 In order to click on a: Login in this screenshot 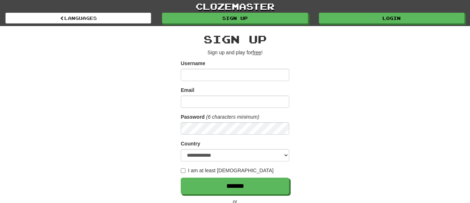, I will do `click(391, 18)`.